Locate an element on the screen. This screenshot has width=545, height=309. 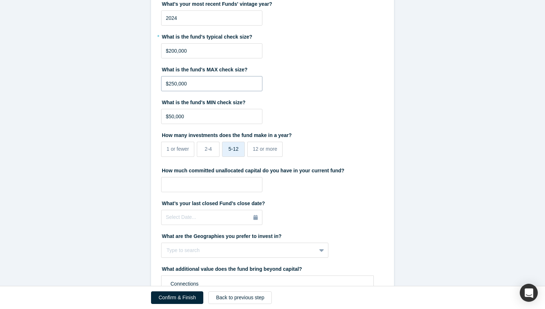
button: Select Date... is located at coordinates (212, 217).